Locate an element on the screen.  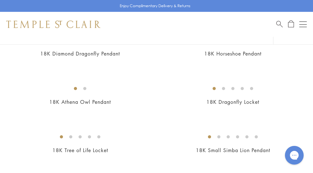
a: 18K Dragonfly Locket is located at coordinates (233, 102).